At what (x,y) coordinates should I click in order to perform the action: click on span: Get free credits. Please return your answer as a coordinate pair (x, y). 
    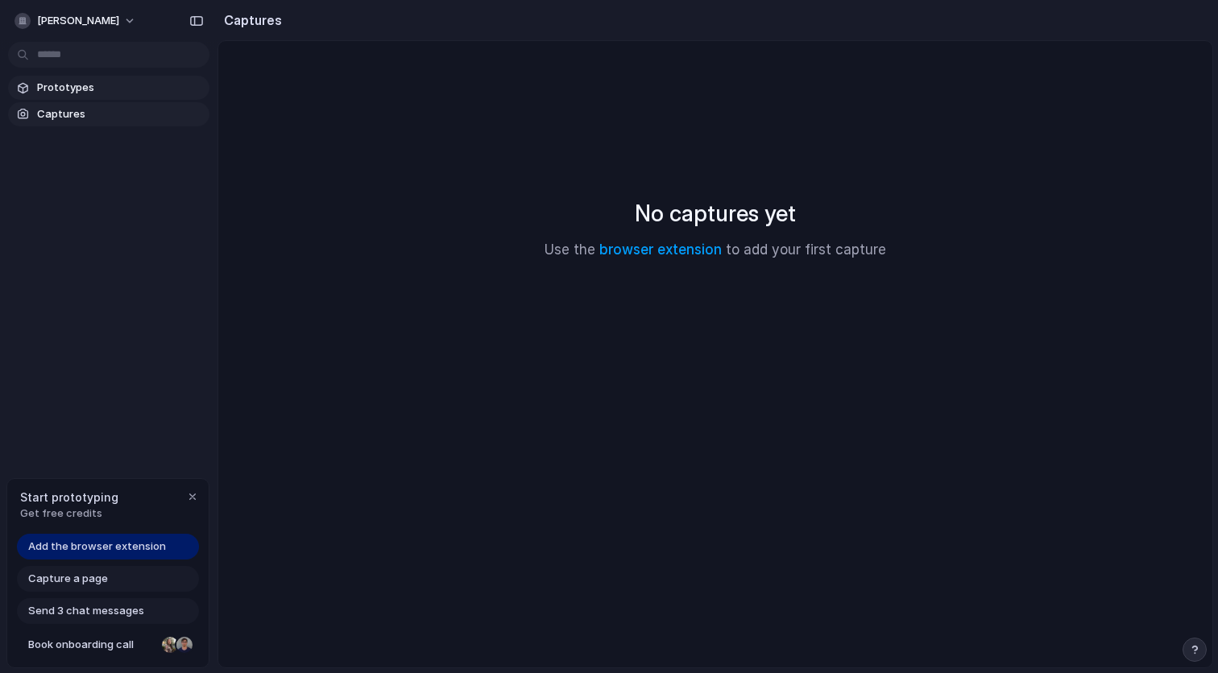
    Looking at the image, I should click on (69, 514).